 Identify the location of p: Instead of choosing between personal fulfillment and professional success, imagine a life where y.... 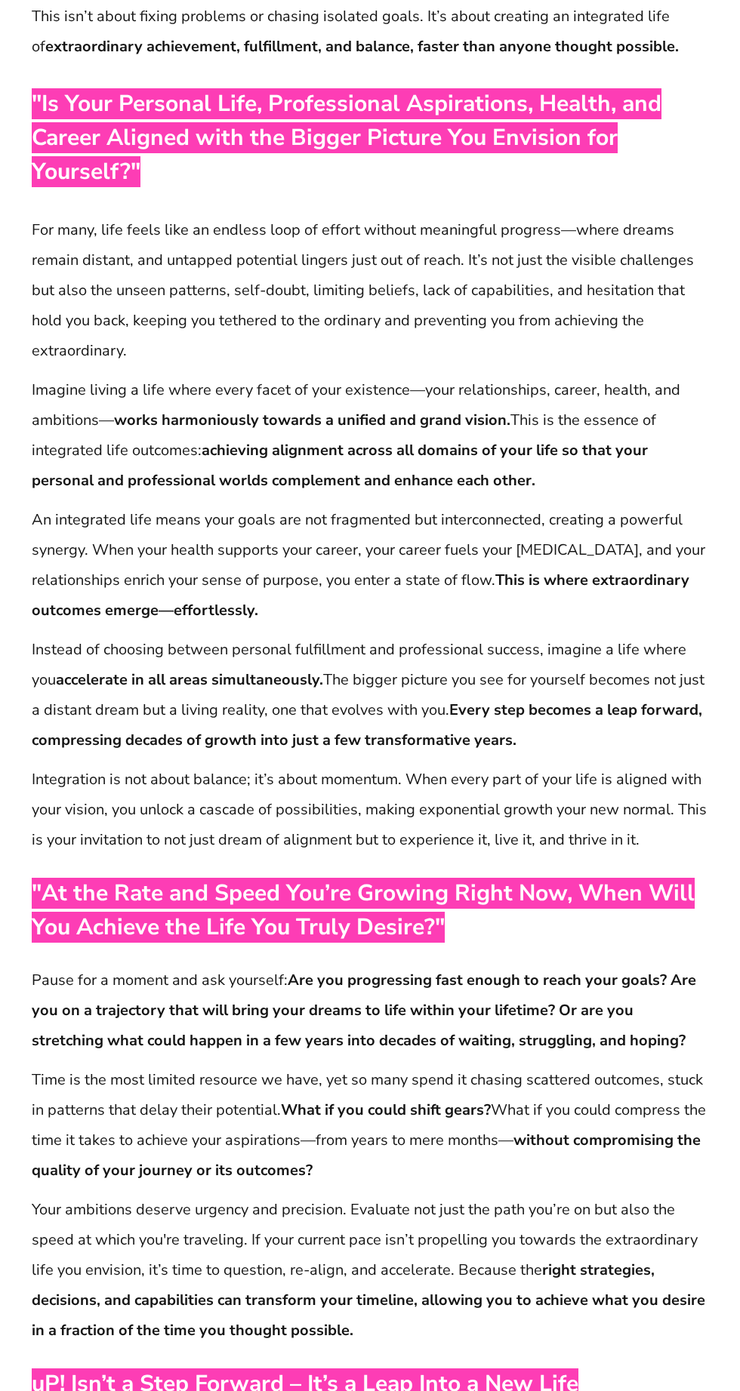
(370, 695).